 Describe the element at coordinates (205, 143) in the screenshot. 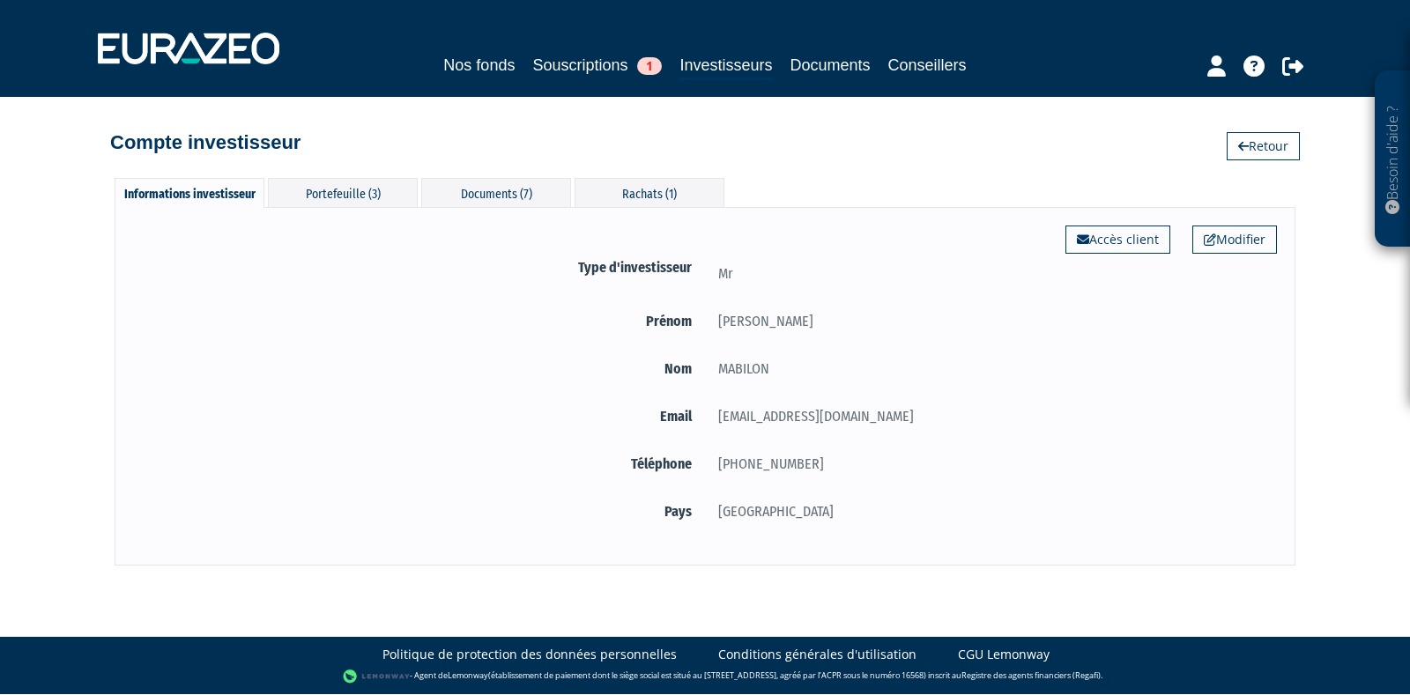

I see `h4: Compte investisseur` at that location.